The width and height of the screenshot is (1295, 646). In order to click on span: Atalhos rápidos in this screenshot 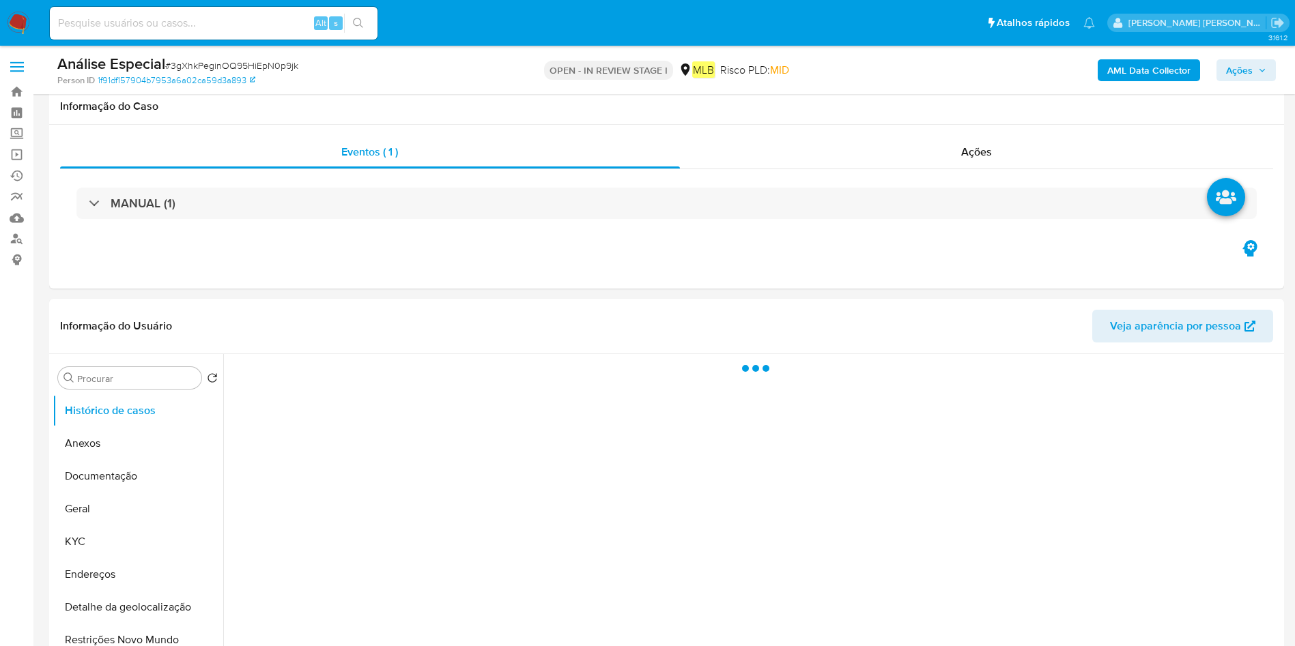, I will do `click(1033, 23)`.